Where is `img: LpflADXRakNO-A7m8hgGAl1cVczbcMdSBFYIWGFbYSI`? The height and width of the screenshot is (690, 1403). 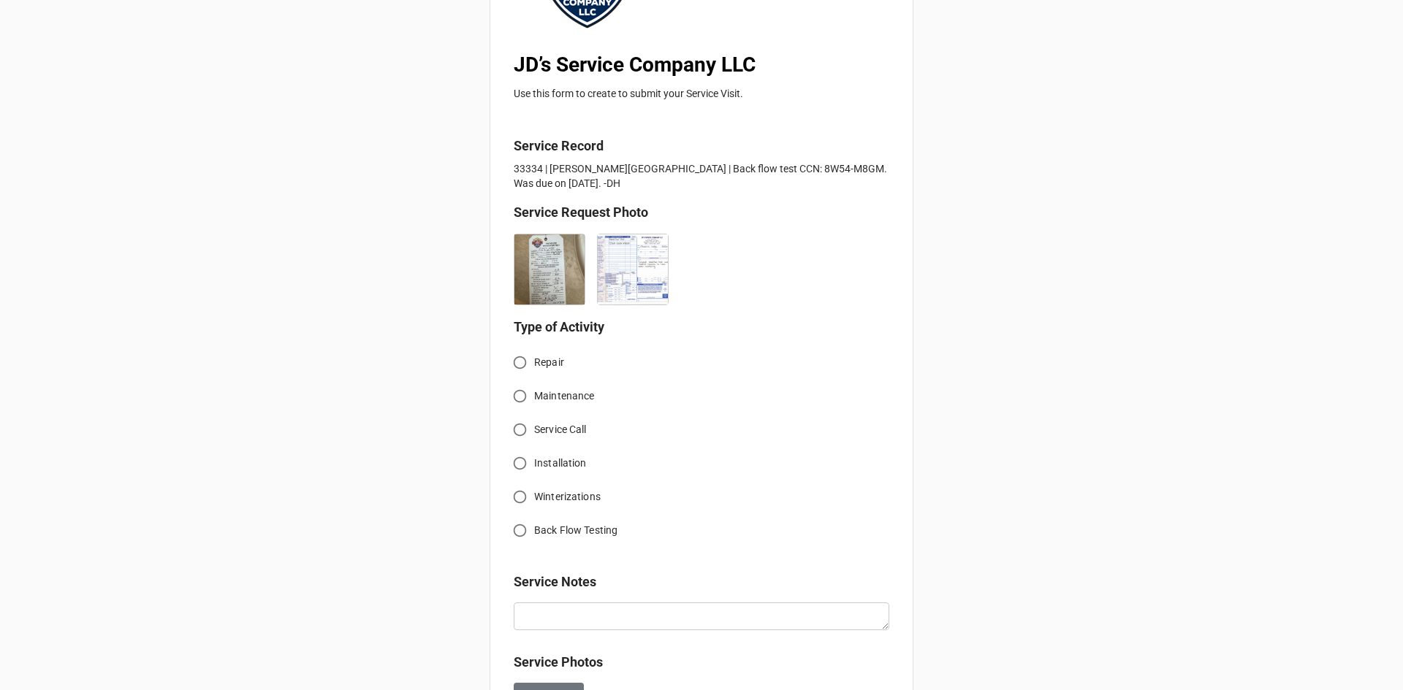 img: LpflADXRakNO-A7m8hgGAl1cVczbcMdSBFYIWGFbYSI is located at coordinates (549, 270).